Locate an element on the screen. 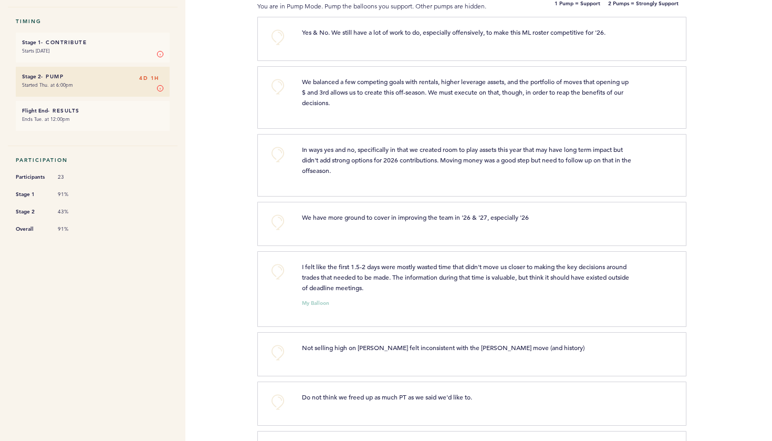 This screenshot has height=441, width=772. span: In ways yes and no, specifically in that we created room to play assets this year that may have l... is located at coordinates (468, 160).